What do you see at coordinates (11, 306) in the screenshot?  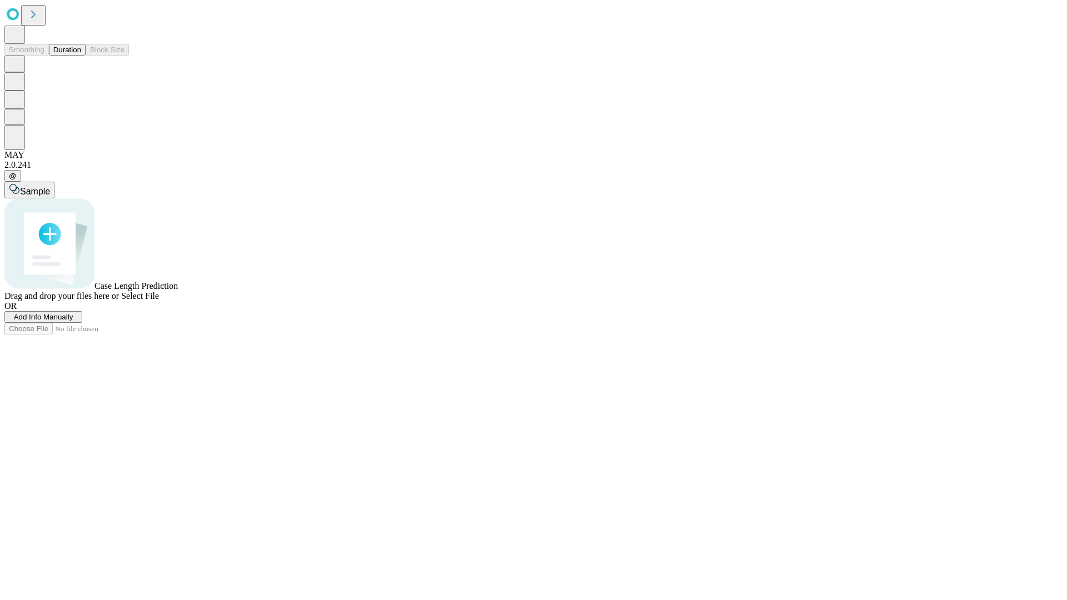 I see `span: OR` at bounding box center [11, 306].